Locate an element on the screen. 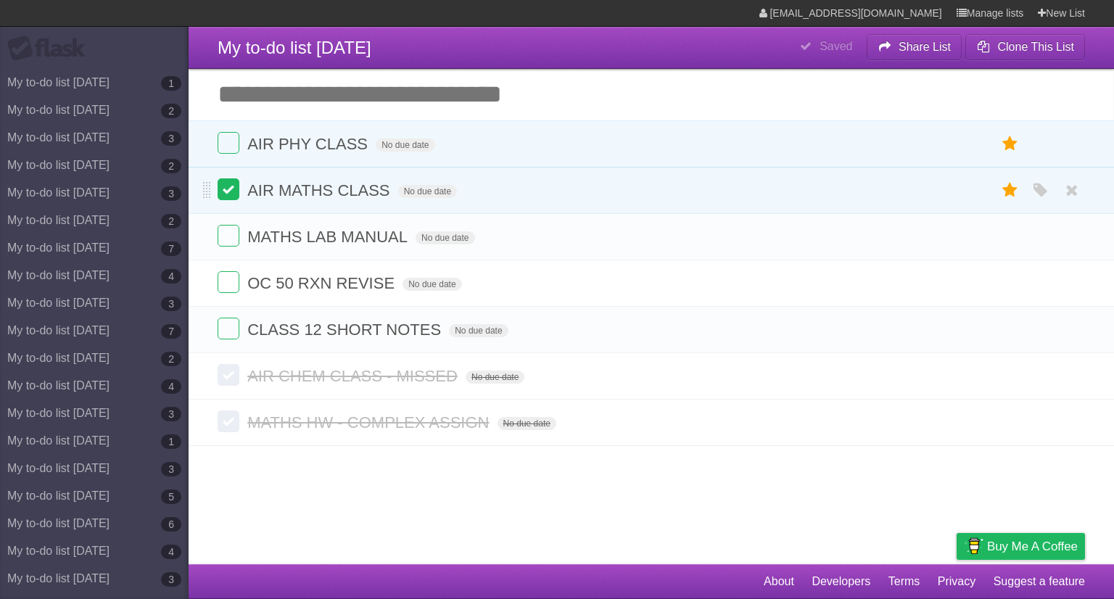  a: Suggest a feature is located at coordinates (1040, 582).